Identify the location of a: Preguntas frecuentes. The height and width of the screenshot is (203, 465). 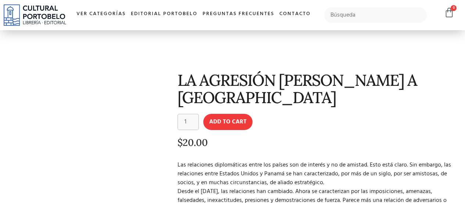
(238, 14).